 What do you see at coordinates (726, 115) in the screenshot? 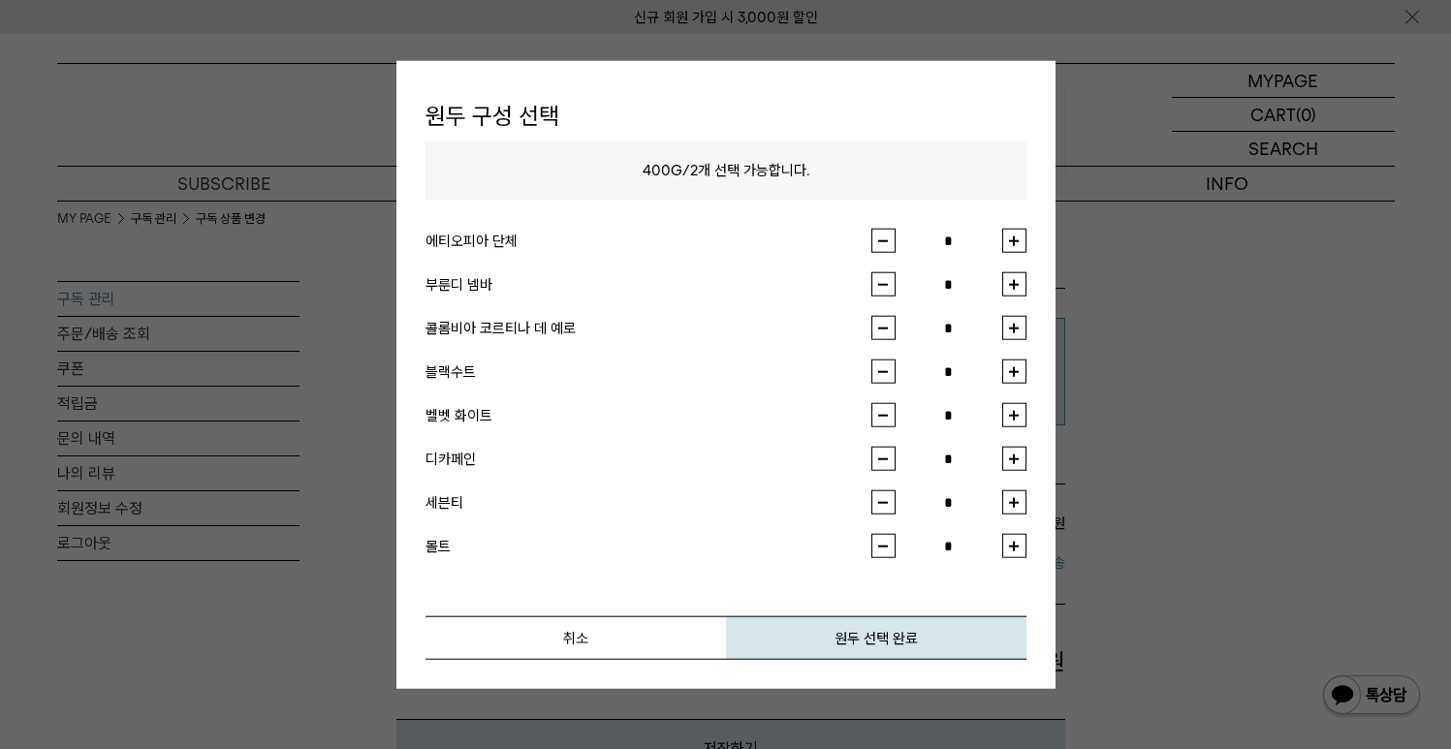
I see `h1: 원두 구성 선택` at bounding box center [726, 115].